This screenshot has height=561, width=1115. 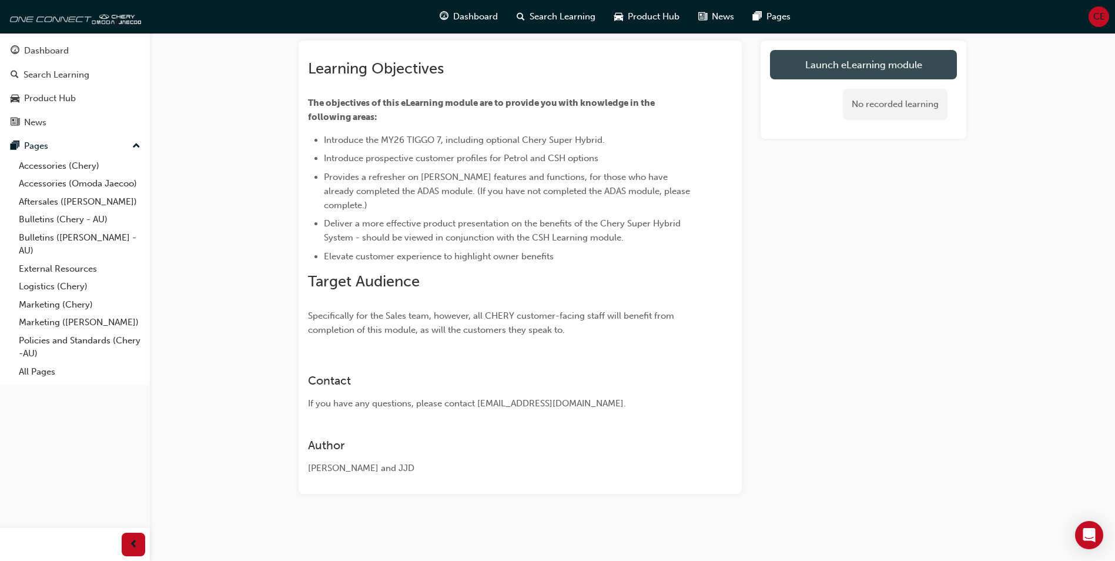 I want to click on span: Pages, so click(x=778, y=16).